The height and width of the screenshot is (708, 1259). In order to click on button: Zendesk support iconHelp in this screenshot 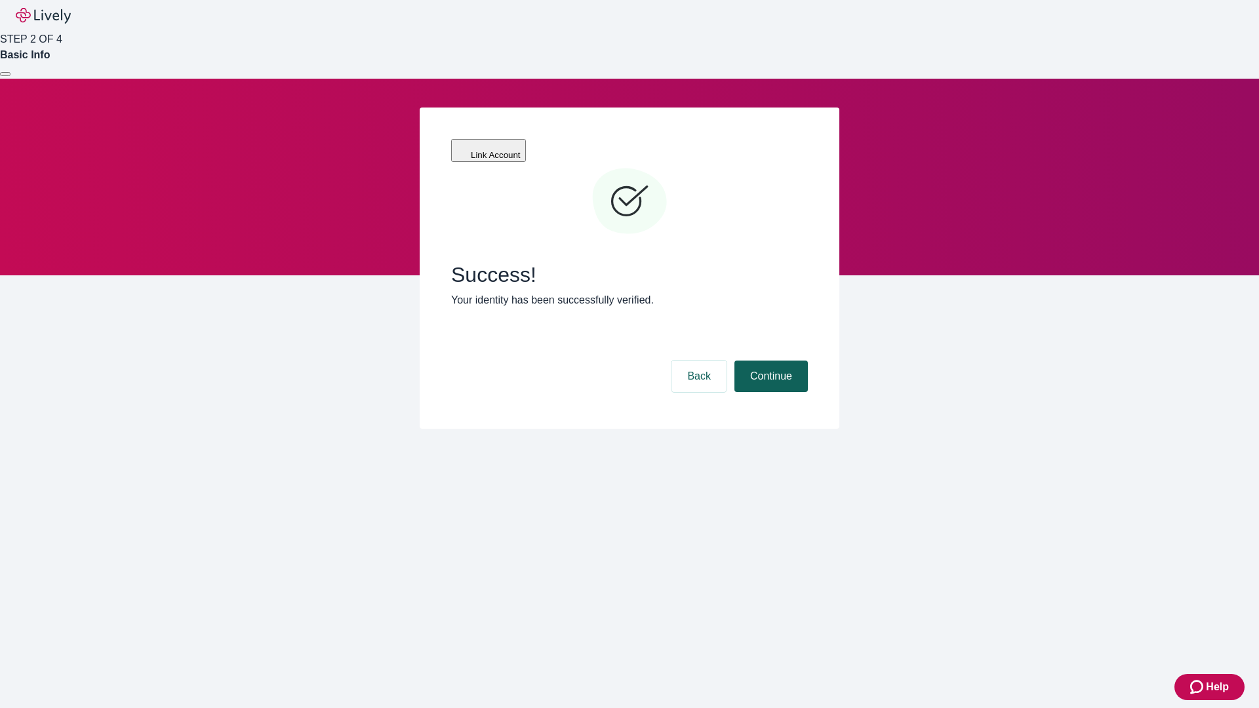, I will do `click(1209, 687)`.